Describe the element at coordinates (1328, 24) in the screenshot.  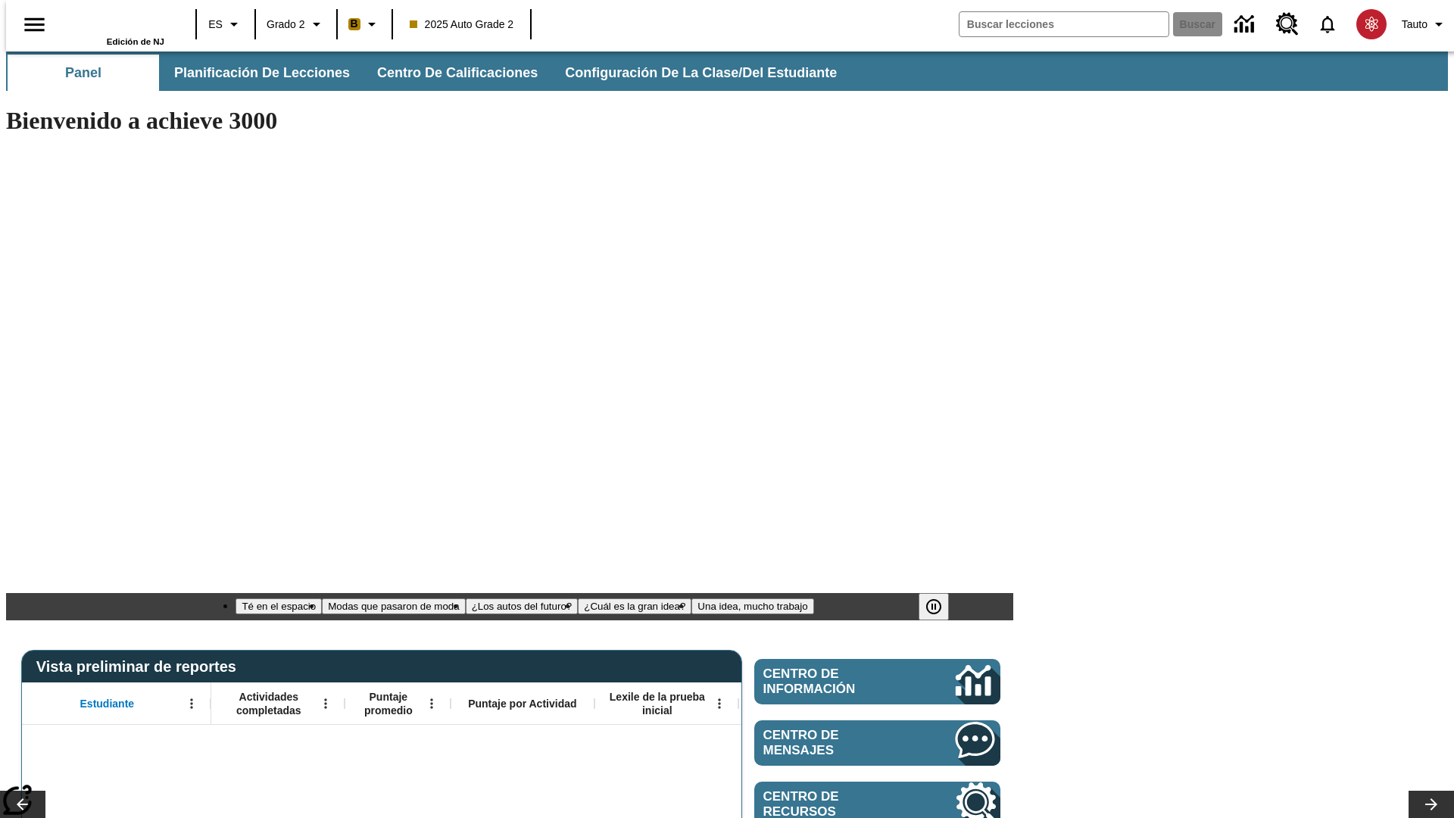
I see `a: Notificaciones` at that location.